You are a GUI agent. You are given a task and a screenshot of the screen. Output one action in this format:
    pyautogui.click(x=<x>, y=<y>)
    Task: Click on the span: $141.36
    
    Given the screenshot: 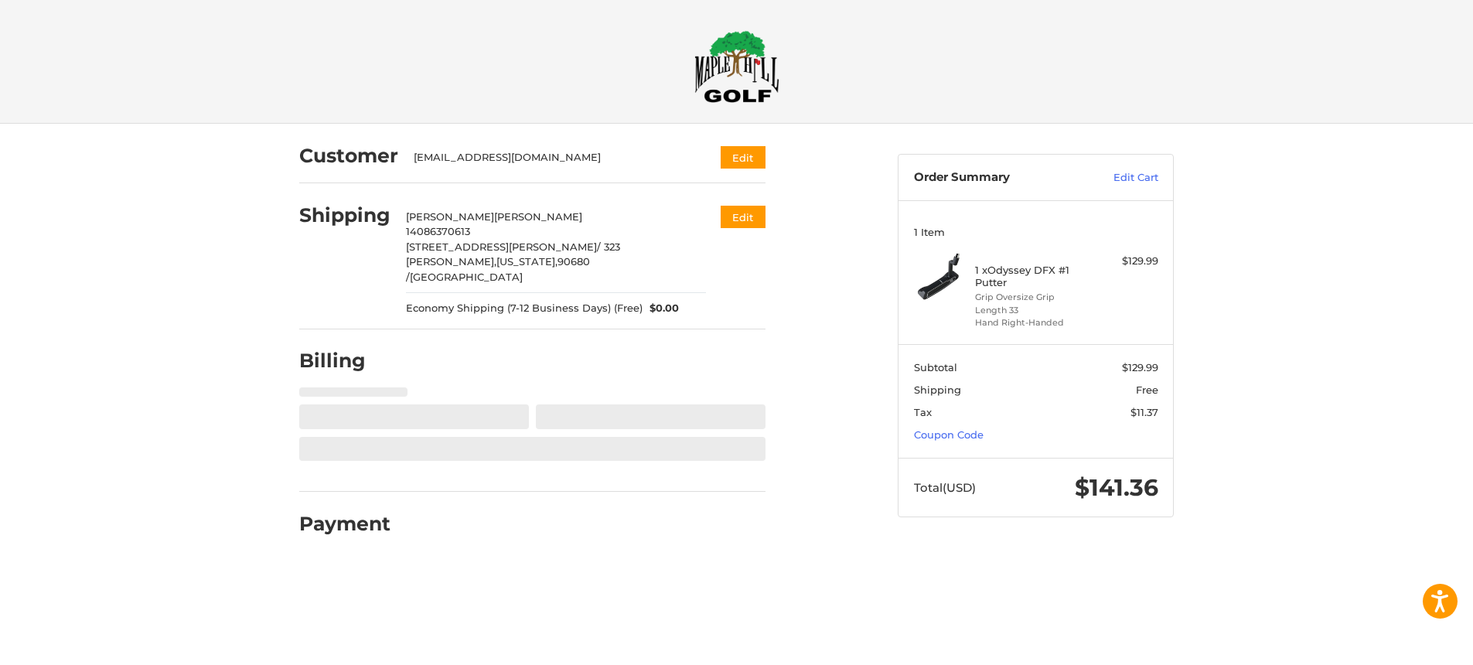 What is the action you would take?
    pyautogui.click(x=1117, y=487)
    